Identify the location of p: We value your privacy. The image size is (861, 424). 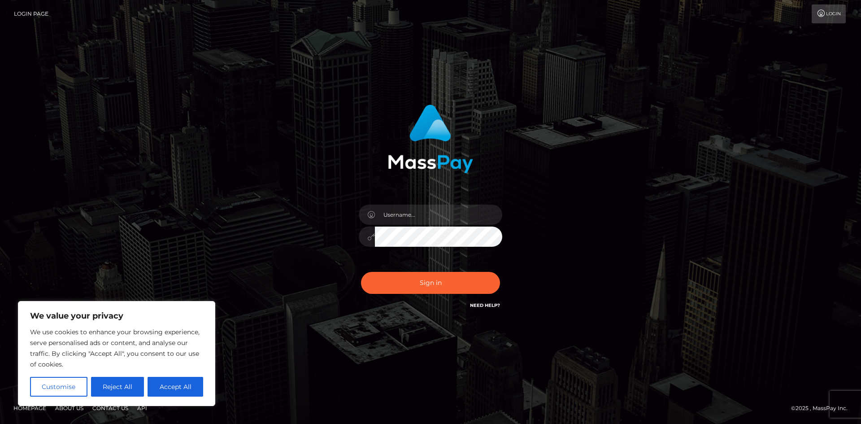
(117, 316).